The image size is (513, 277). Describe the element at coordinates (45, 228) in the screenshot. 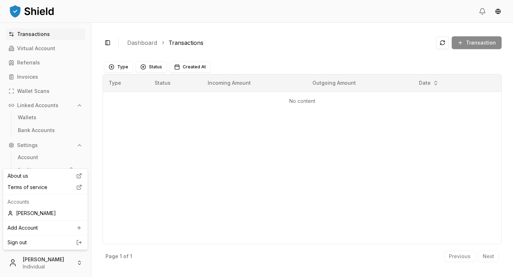

I see `div: Add Account` at that location.